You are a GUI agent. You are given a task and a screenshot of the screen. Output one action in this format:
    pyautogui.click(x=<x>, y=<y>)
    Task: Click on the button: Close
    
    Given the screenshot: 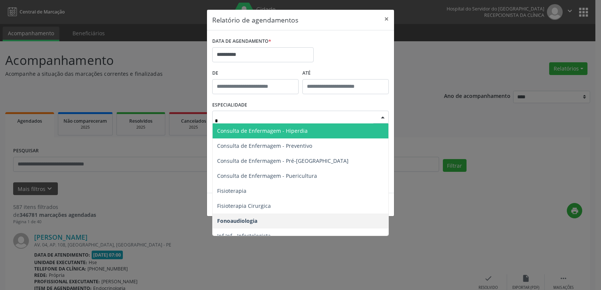 What is the action you would take?
    pyautogui.click(x=386, y=19)
    